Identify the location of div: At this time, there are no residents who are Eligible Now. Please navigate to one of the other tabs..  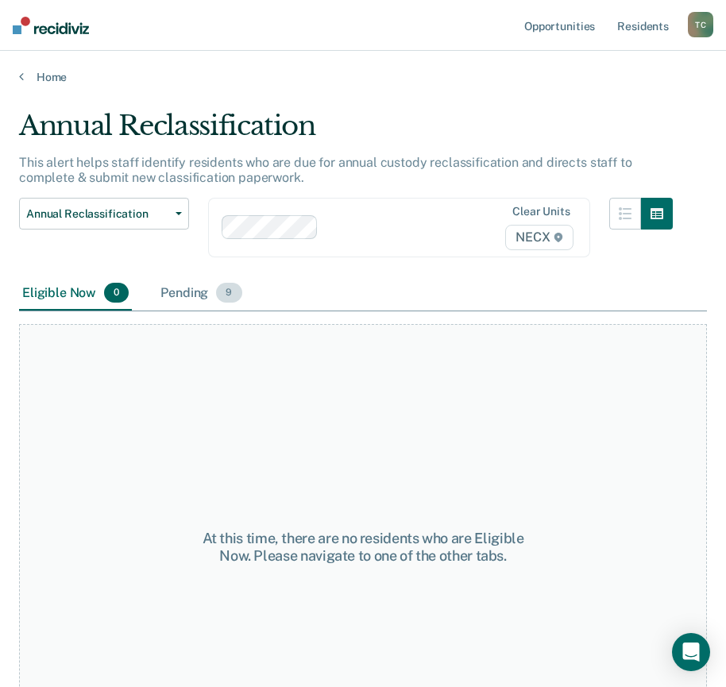
(363, 547).